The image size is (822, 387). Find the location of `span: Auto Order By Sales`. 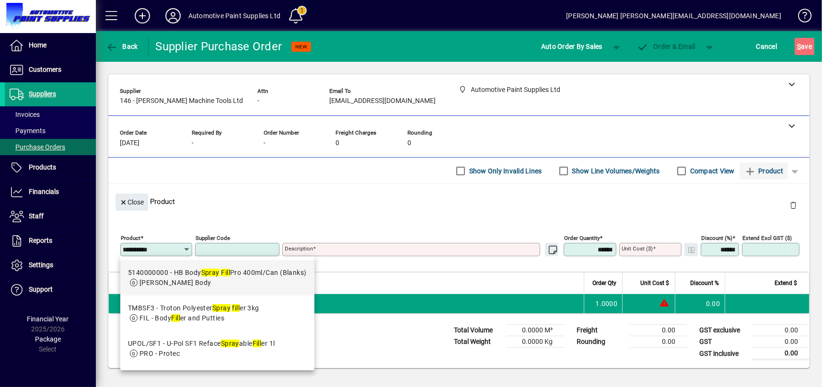

span: Auto Order By Sales is located at coordinates (572, 46).